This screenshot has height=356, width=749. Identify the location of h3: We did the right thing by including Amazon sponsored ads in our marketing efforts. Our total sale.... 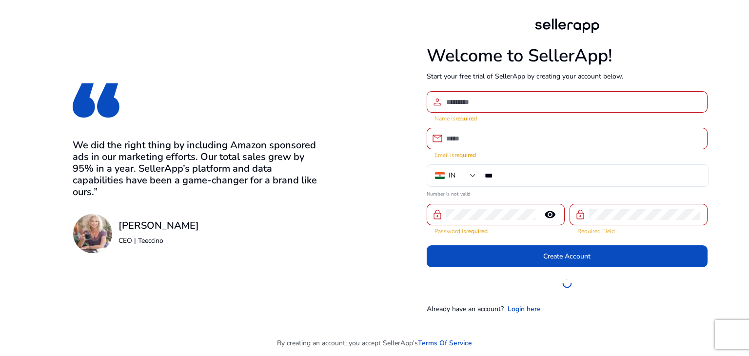
(198, 169).